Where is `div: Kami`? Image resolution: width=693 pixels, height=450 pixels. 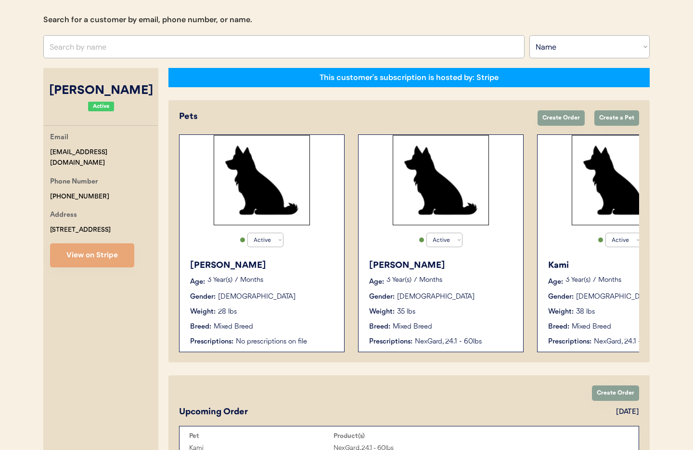
div: Kami is located at coordinates (621, 265).